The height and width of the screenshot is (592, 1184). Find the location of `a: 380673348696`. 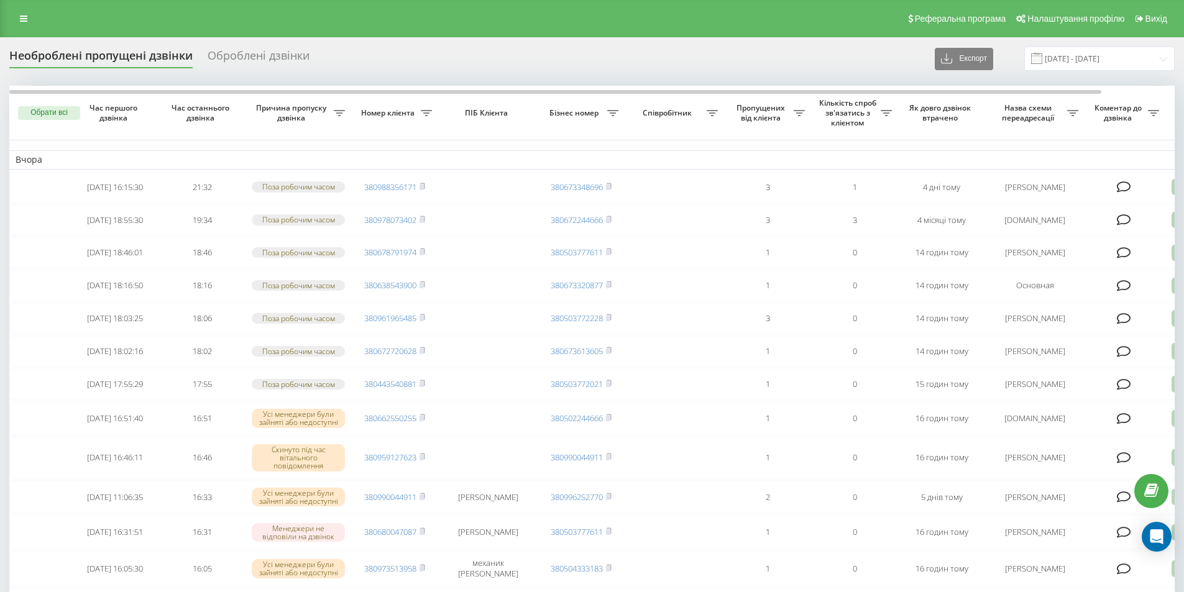

a: 380673348696 is located at coordinates (577, 187).